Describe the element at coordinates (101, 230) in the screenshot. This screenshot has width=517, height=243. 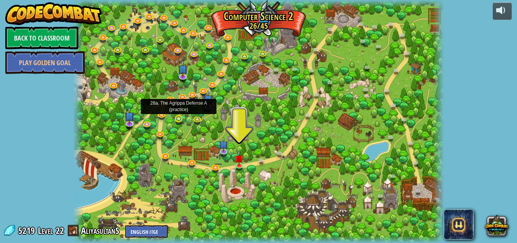
I see `a: AliyasultanS` at that location.